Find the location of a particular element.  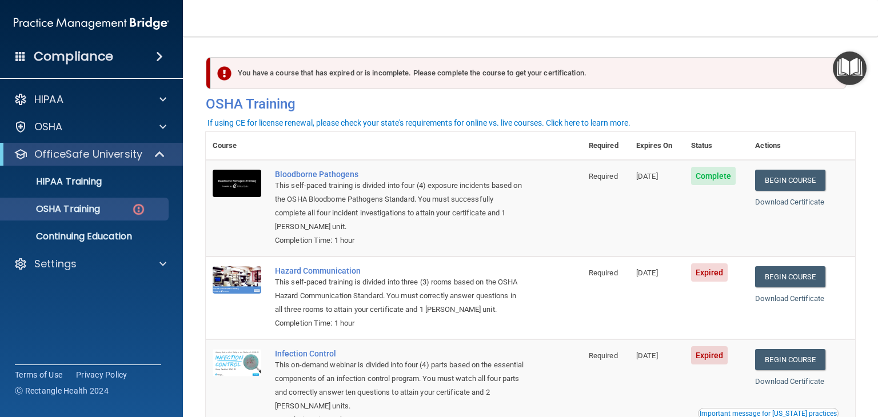

p: OSHA Training is located at coordinates (54, 209).